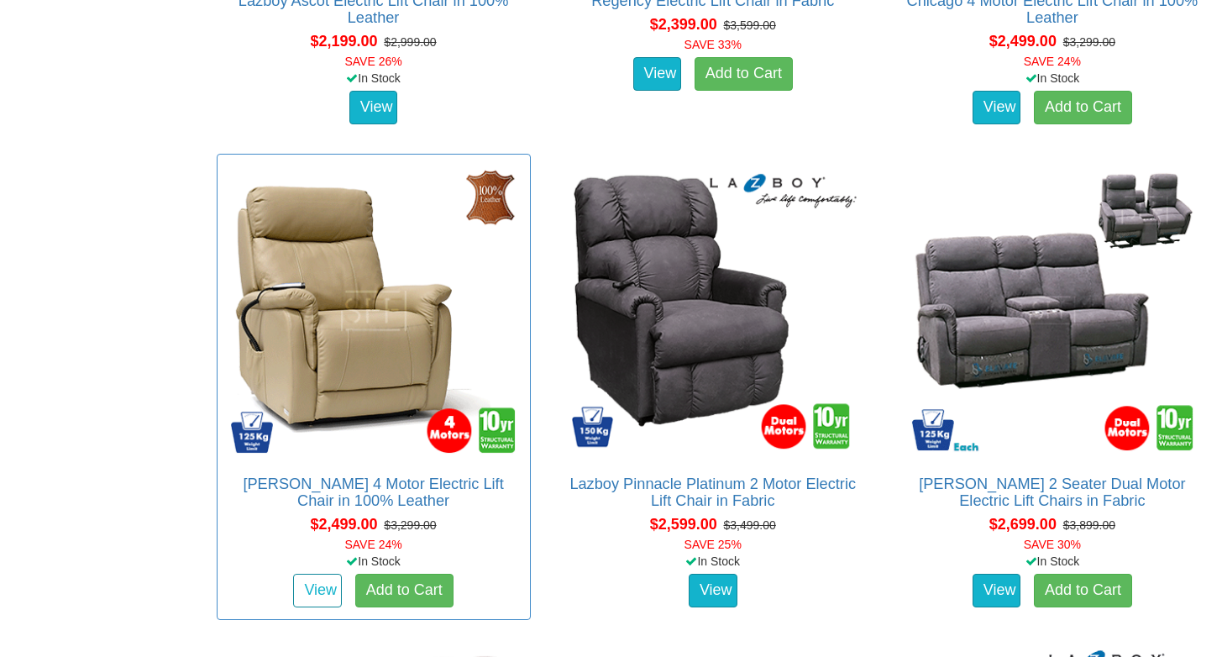 The width and height of the screenshot is (1222, 657). Describe the element at coordinates (1052, 544) in the screenshot. I see `font: SAVE 30%` at that location.